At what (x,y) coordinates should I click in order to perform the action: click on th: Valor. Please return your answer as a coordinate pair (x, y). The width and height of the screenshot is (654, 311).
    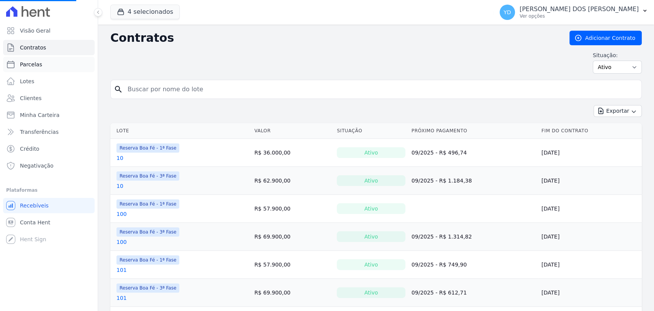
    Looking at the image, I should click on (293, 131).